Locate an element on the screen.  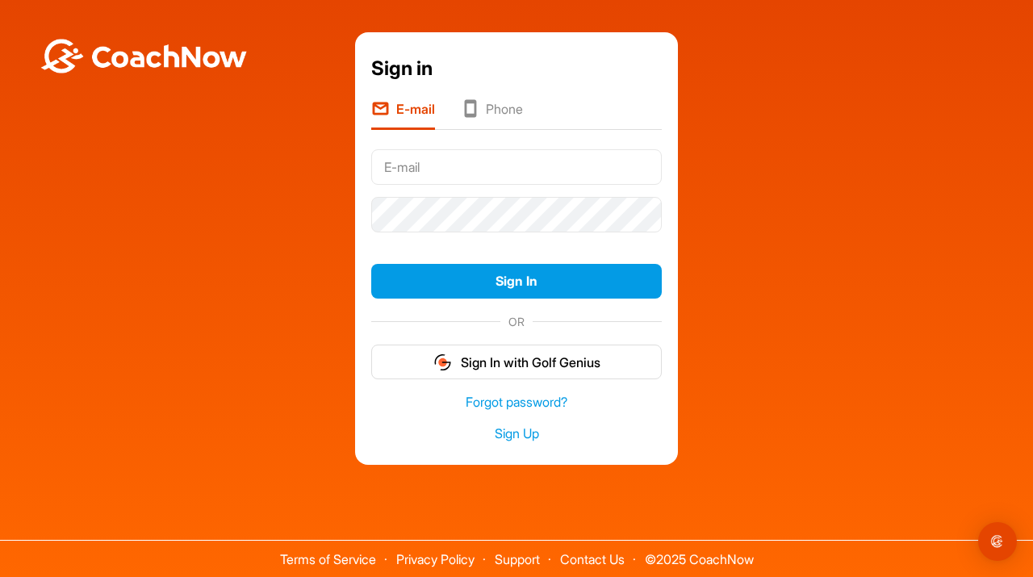
li: Phone is located at coordinates (491, 115).